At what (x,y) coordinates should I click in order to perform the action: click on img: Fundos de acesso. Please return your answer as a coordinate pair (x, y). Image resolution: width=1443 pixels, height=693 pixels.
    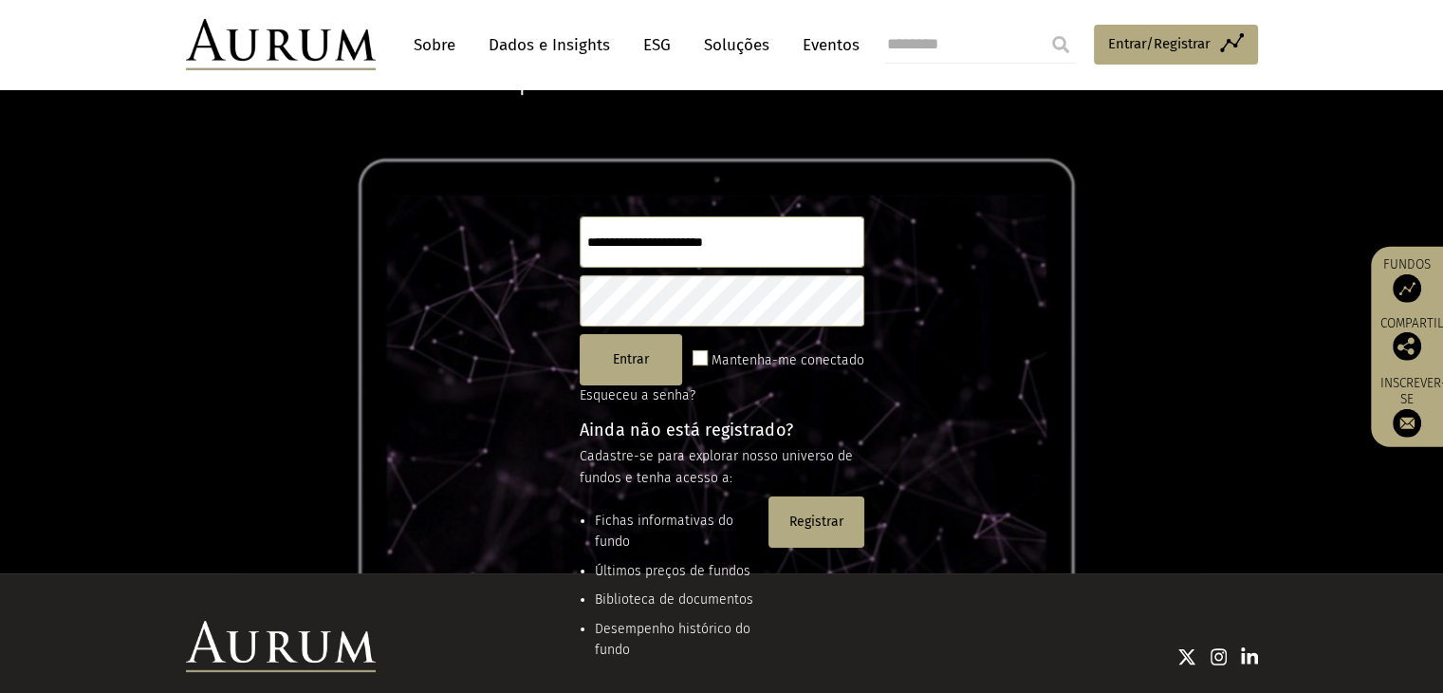
    Looking at the image, I should click on (1407, 288).